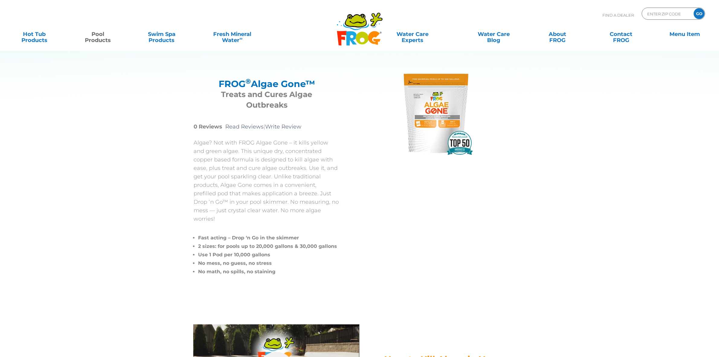 The height and width of the screenshot is (357, 719). Describe the element at coordinates (621, 34) in the screenshot. I see `a: ContactFROG` at that location.